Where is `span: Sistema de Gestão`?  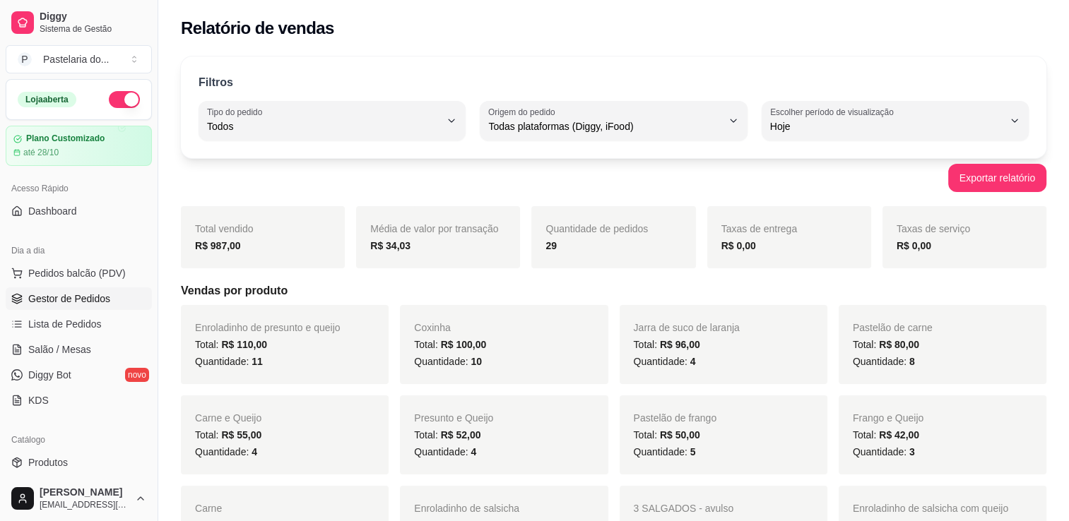 span: Sistema de Gestão is located at coordinates (93, 29).